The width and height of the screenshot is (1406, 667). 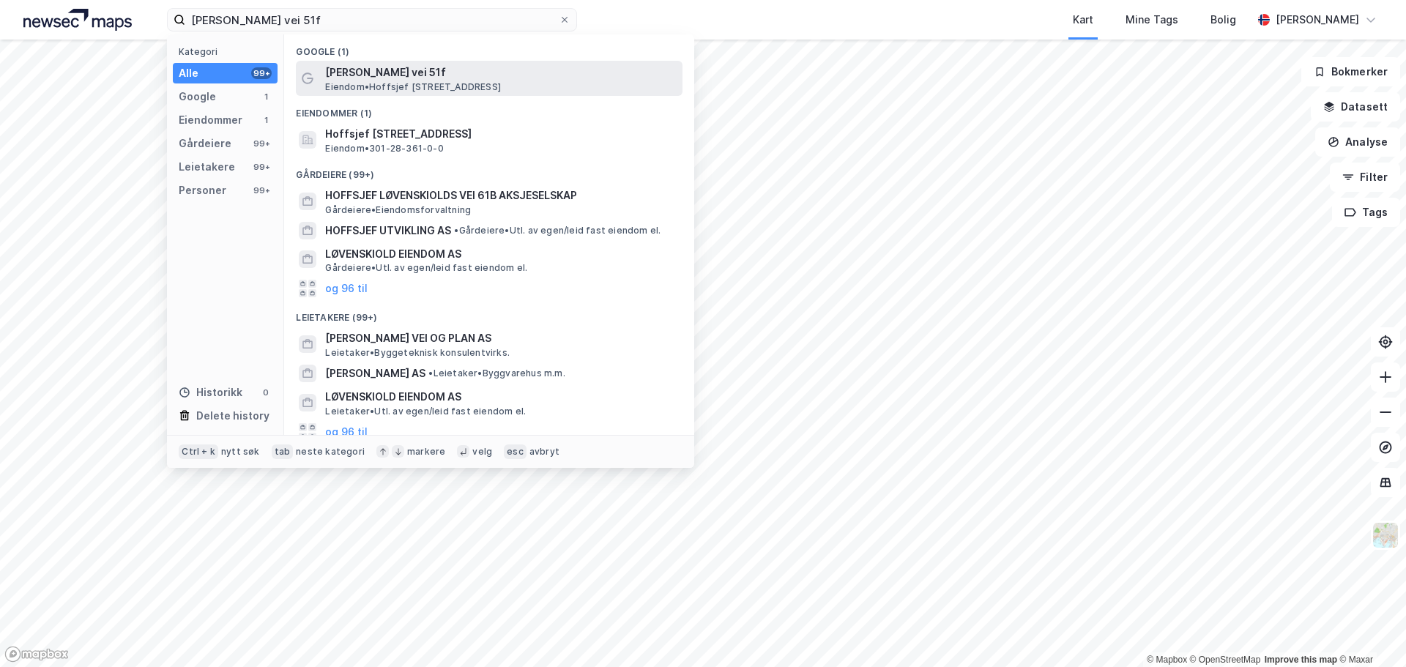 What do you see at coordinates (489, 313) in the screenshot?
I see `div: Leietakere (99+)` at bounding box center [489, 313].